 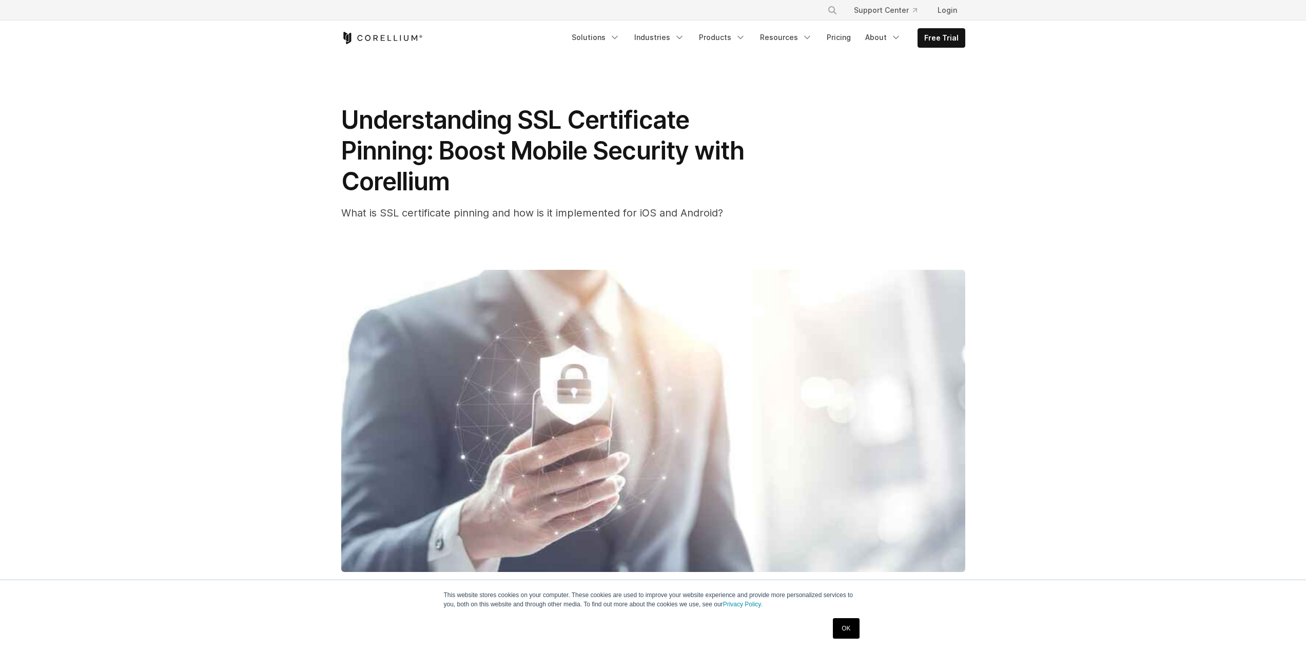 I want to click on a: Resources, so click(x=786, y=37).